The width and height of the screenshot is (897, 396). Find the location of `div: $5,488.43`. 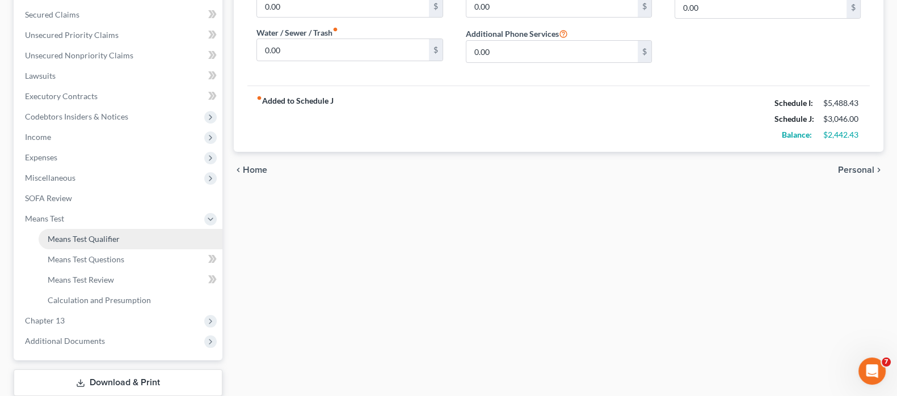

div: $5,488.43 is located at coordinates (842, 103).